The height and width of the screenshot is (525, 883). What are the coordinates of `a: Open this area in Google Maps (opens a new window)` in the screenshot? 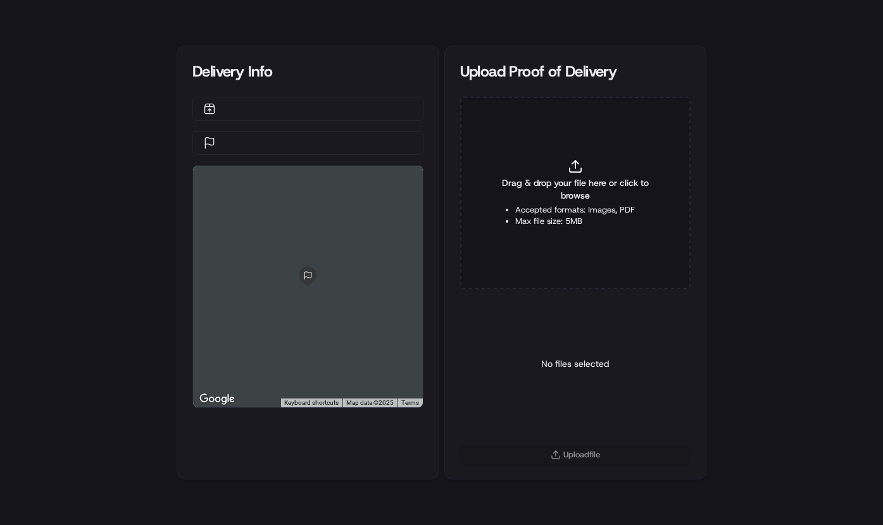 It's located at (217, 399).